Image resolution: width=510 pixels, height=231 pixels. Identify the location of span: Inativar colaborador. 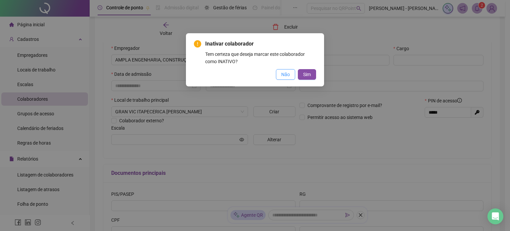
(260, 44).